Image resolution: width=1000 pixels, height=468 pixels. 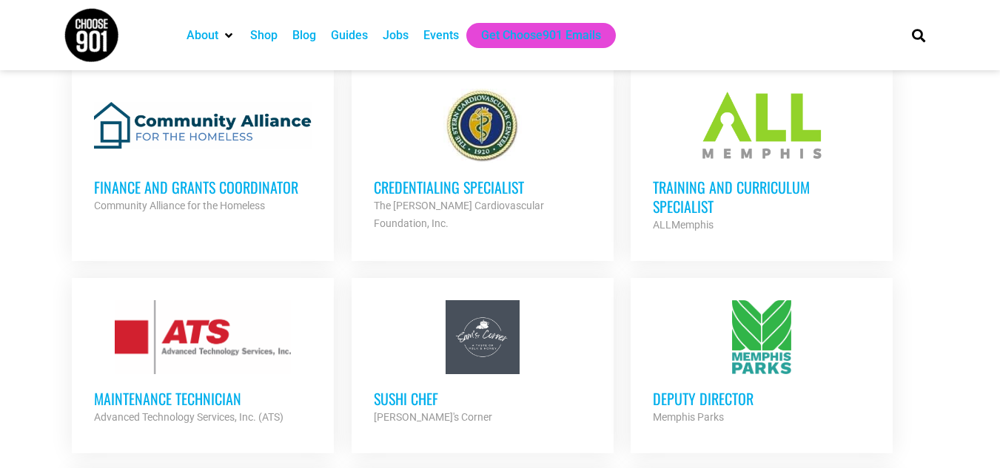 What do you see at coordinates (304, 36) in the screenshot?
I see `div: Blog` at bounding box center [304, 36].